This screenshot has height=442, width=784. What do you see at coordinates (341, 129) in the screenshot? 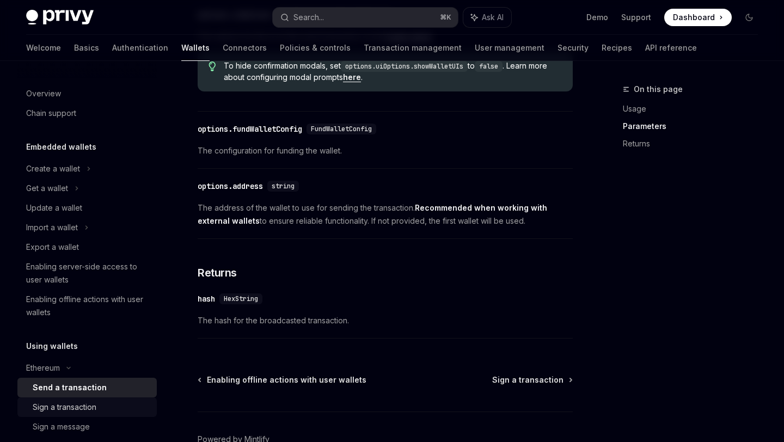
I see `span: FundWalletConfig` at bounding box center [341, 129].